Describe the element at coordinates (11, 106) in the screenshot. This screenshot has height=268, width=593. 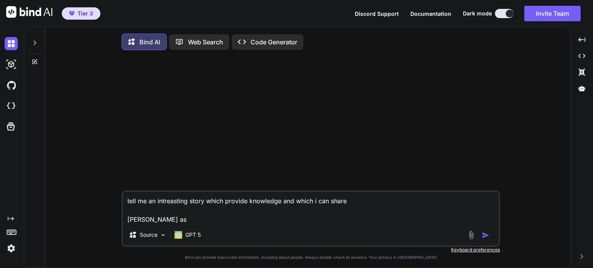
I see `img: cloudideIcon` at that location.